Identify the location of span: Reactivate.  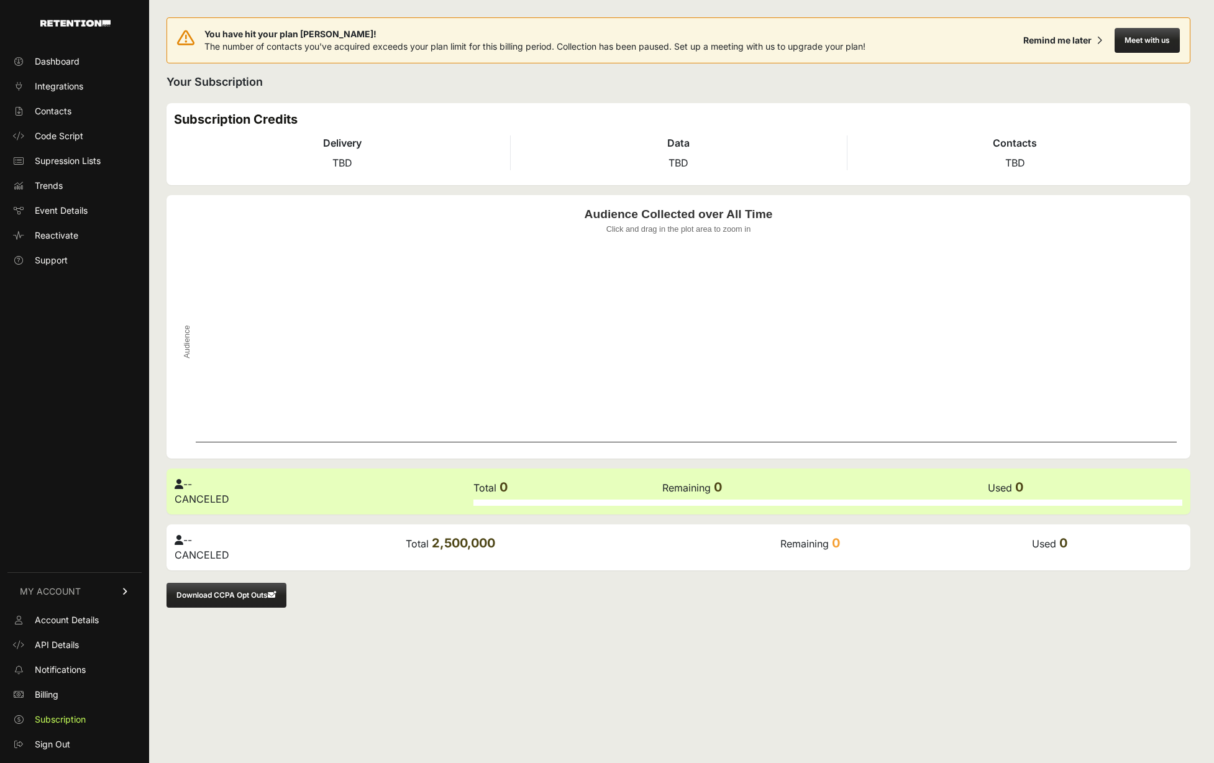
(57, 235).